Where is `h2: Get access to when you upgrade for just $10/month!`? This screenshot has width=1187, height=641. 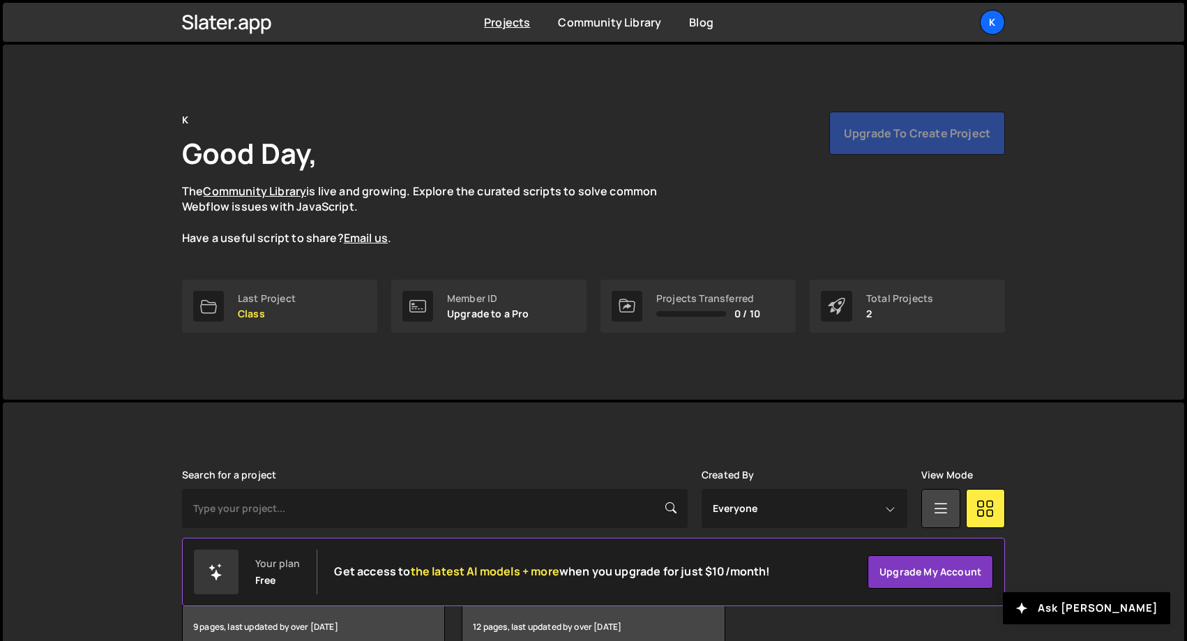 h2: Get access to when you upgrade for just $10/month! is located at coordinates (551, 571).